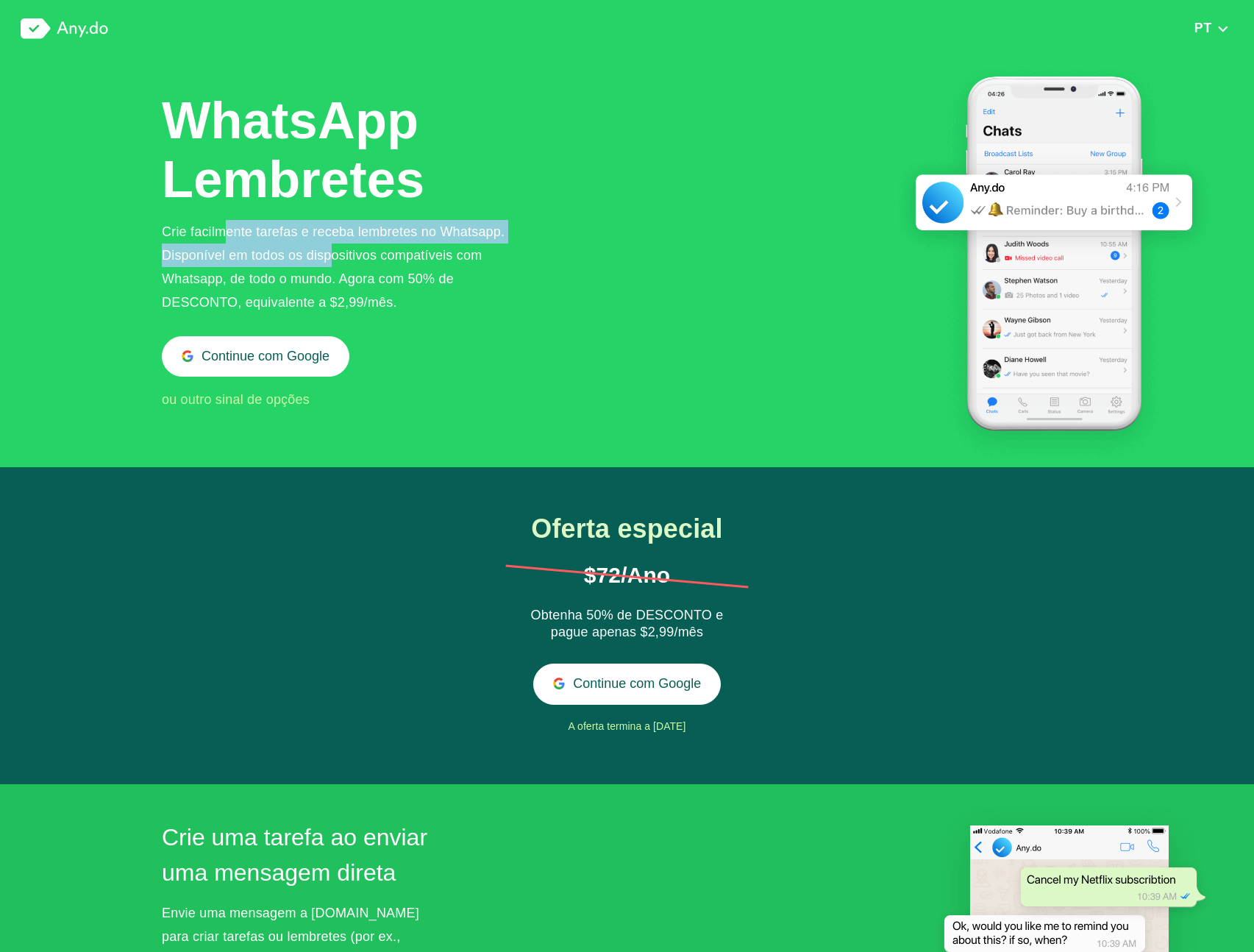 This screenshot has width=1254, height=952. Describe the element at coordinates (341, 267) in the screenshot. I see `div: Crie facilmente tarefas e receba lembretes no Whatsapp. Disponível em todos os dispositivos compa...` at that location.